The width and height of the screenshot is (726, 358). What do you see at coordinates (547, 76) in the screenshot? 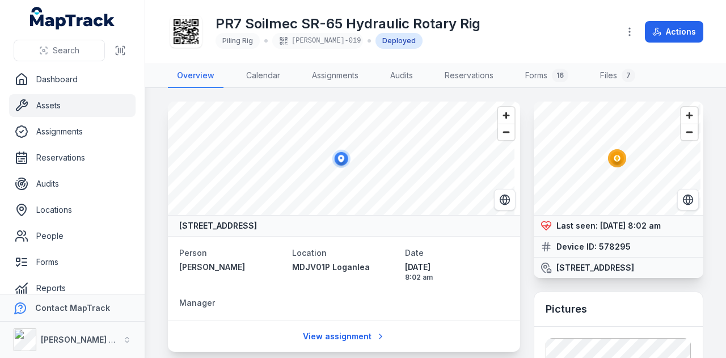
I see `a: Forms16` at bounding box center [547, 76].